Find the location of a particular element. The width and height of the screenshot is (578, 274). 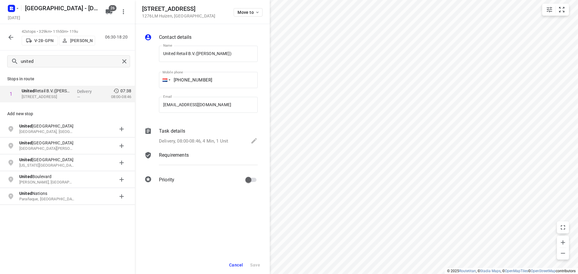

h5: Project date is located at coordinates (14, 17).